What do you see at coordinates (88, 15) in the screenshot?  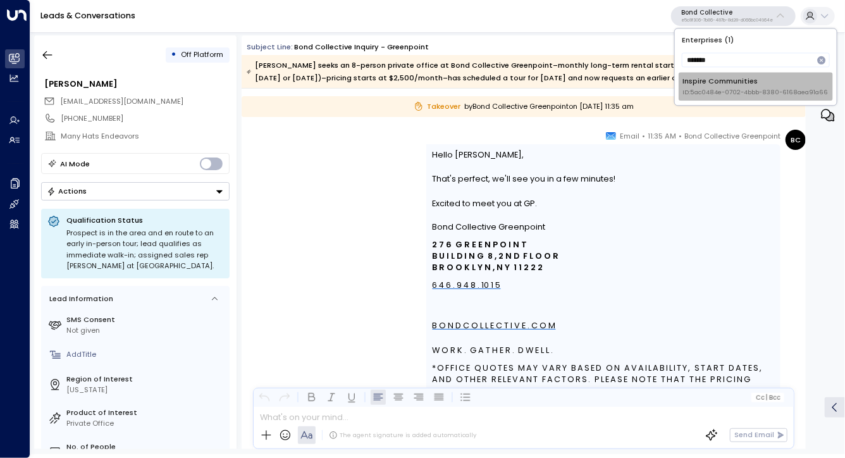 I see `a: Leads & Conversations` at bounding box center [88, 15].